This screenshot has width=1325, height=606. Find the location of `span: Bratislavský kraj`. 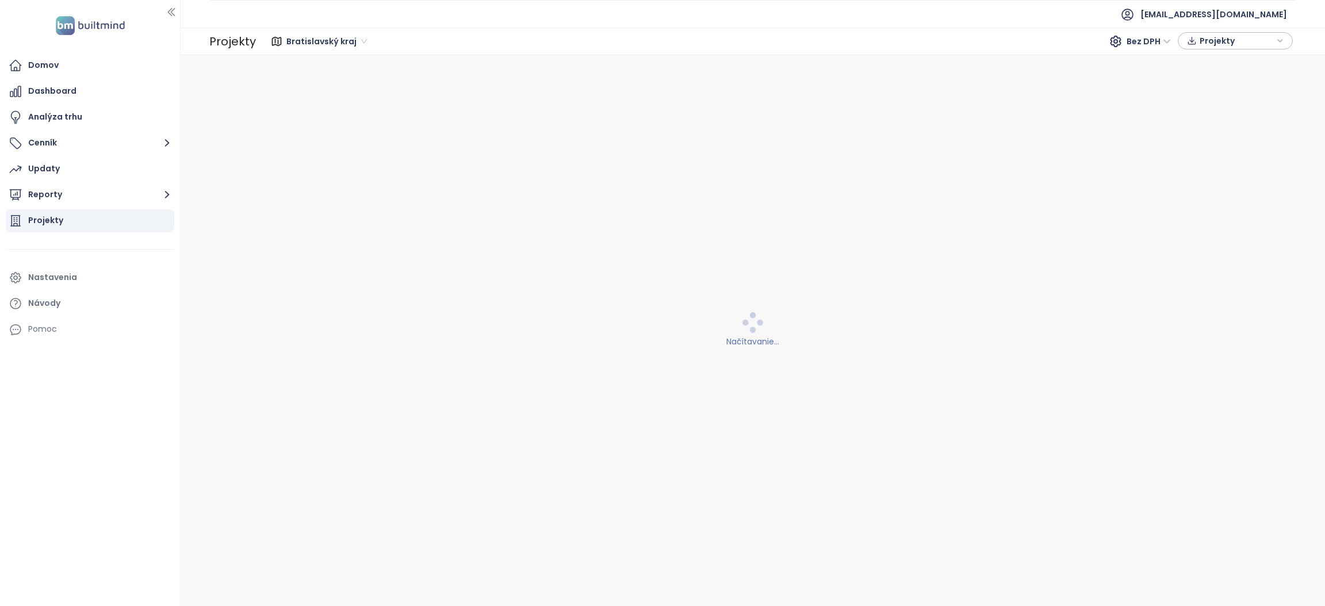

span: Bratislavský kraj is located at coordinates (327, 41).